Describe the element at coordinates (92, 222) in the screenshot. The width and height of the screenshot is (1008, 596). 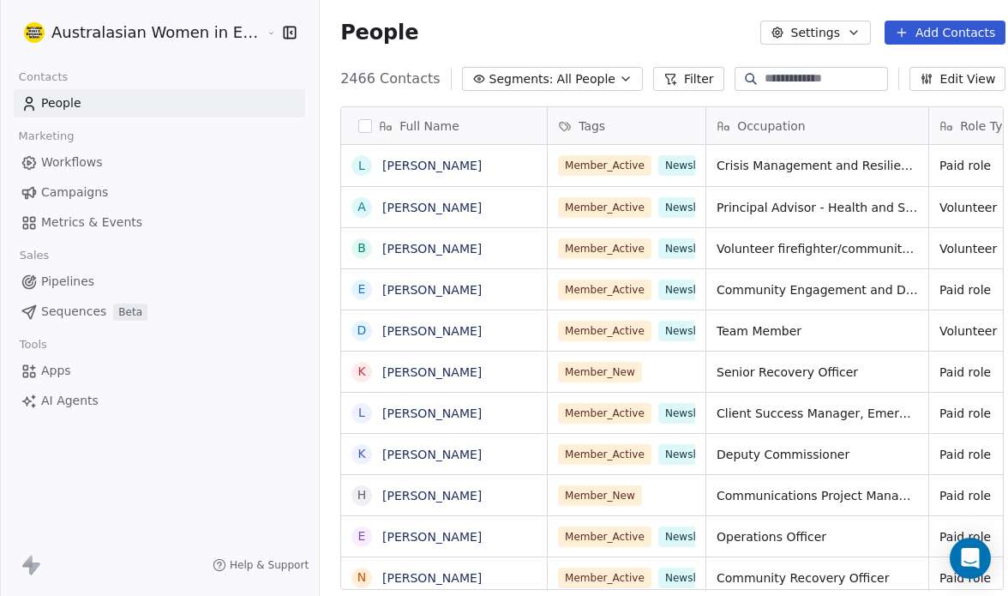
I see `span: Metrics & Events` at that location.